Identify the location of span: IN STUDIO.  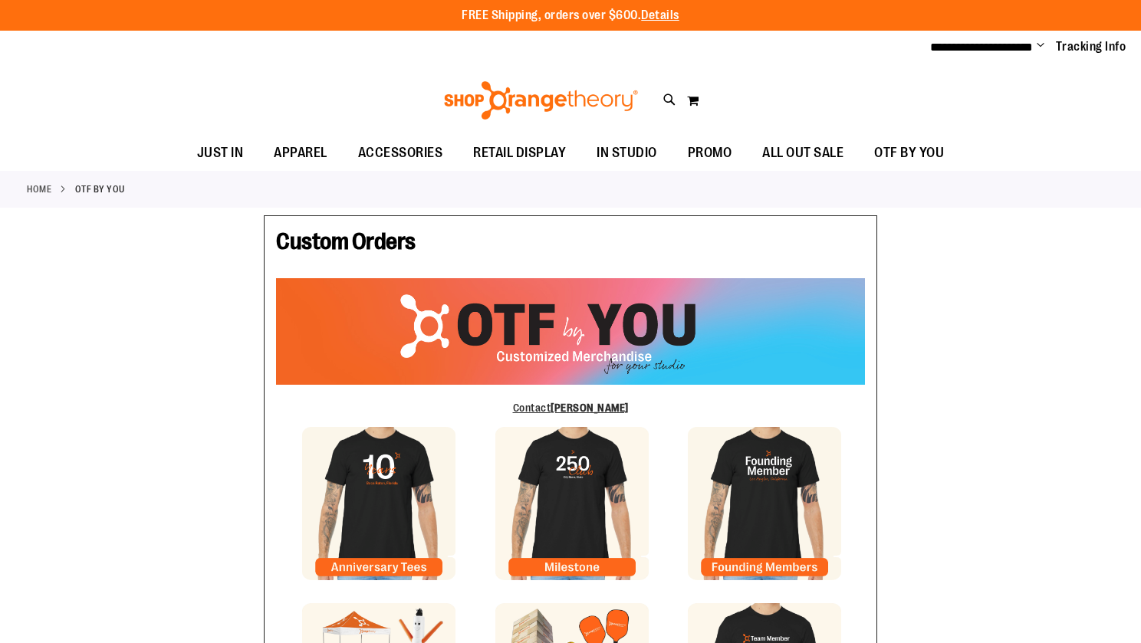
(627, 153).